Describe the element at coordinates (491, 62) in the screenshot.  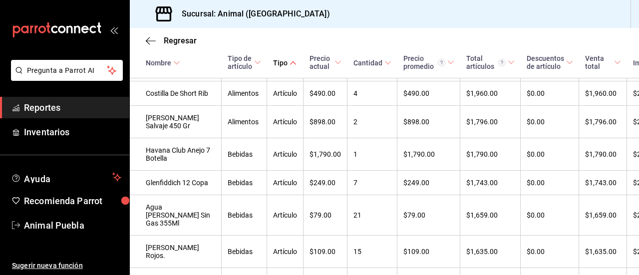
I see `span: Total artículos` at that location.